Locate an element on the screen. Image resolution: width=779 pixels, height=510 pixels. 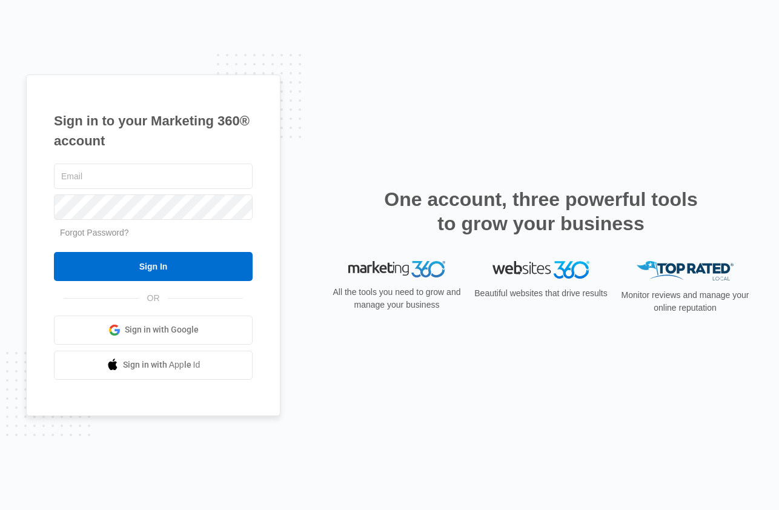
span: Sign in with Google is located at coordinates (162, 330).